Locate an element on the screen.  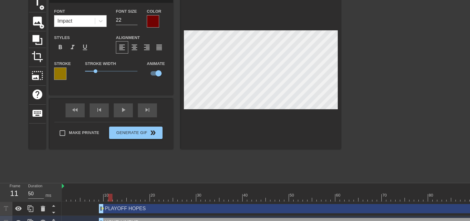
div: 20 is located at coordinates (153, 195).